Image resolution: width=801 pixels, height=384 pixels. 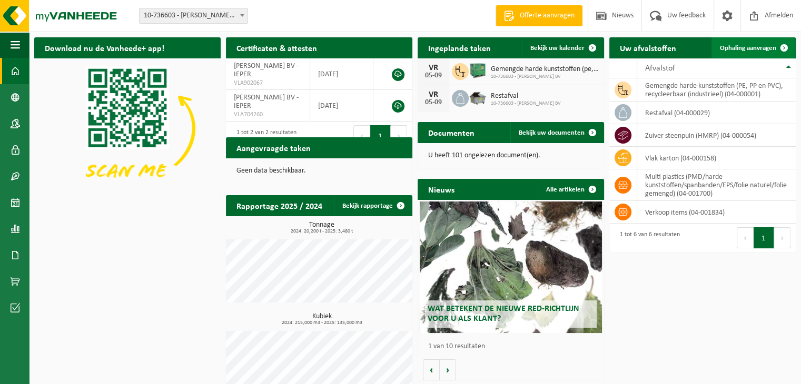 What do you see at coordinates (441, 189) in the screenshot?
I see `h2: Nieuws` at bounding box center [441, 189].